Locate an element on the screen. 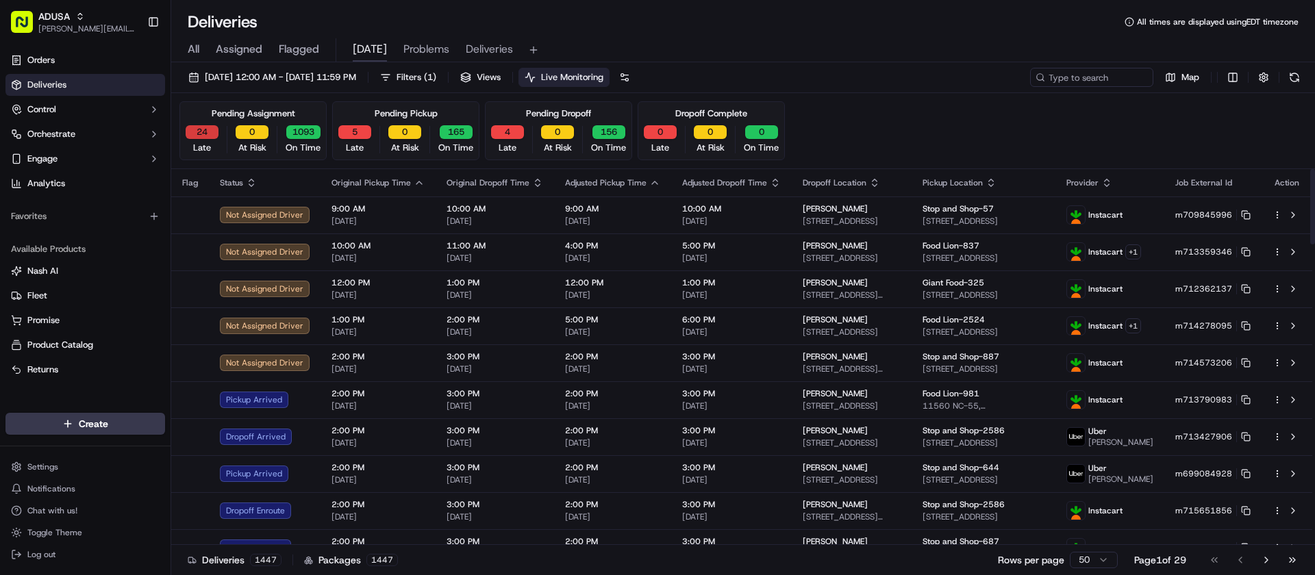 This screenshot has height=575, width=1315. button: 156 is located at coordinates (609, 132).